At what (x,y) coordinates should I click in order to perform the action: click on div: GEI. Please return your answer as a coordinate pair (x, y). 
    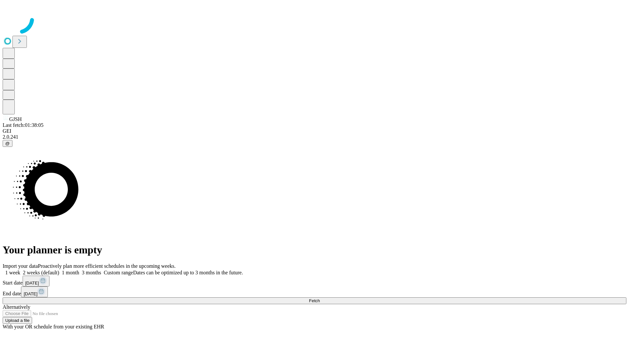
    Looking at the image, I should click on (315, 131).